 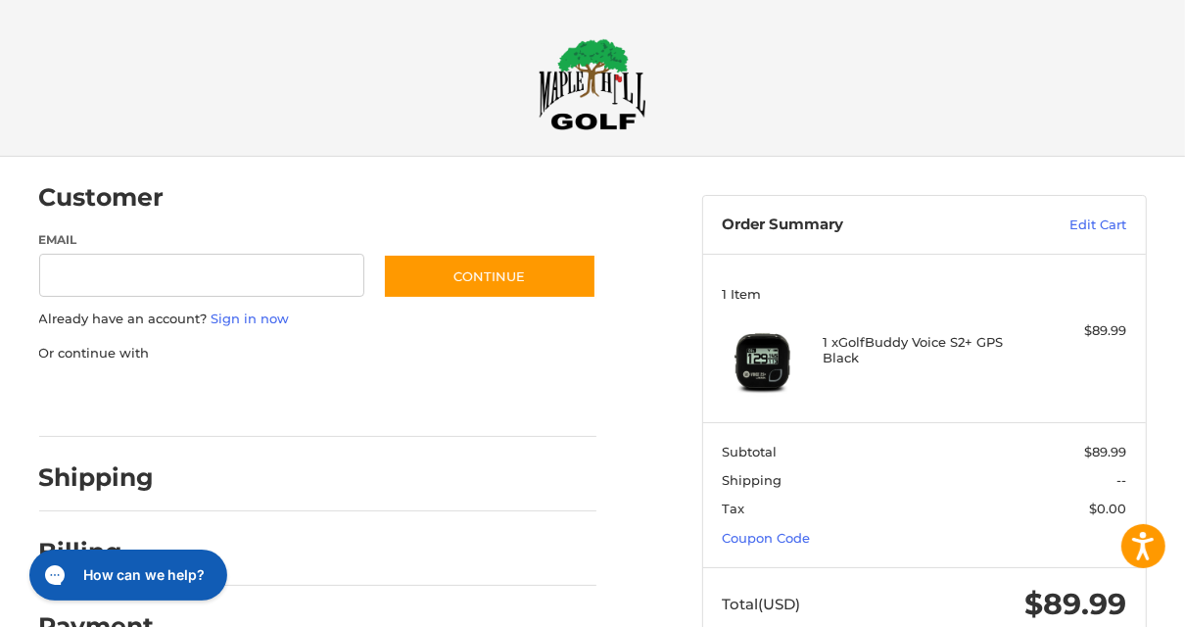 What do you see at coordinates (124, 32) in the screenshot?
I see `h1: How can we help?` at bounding box center [124, 32].